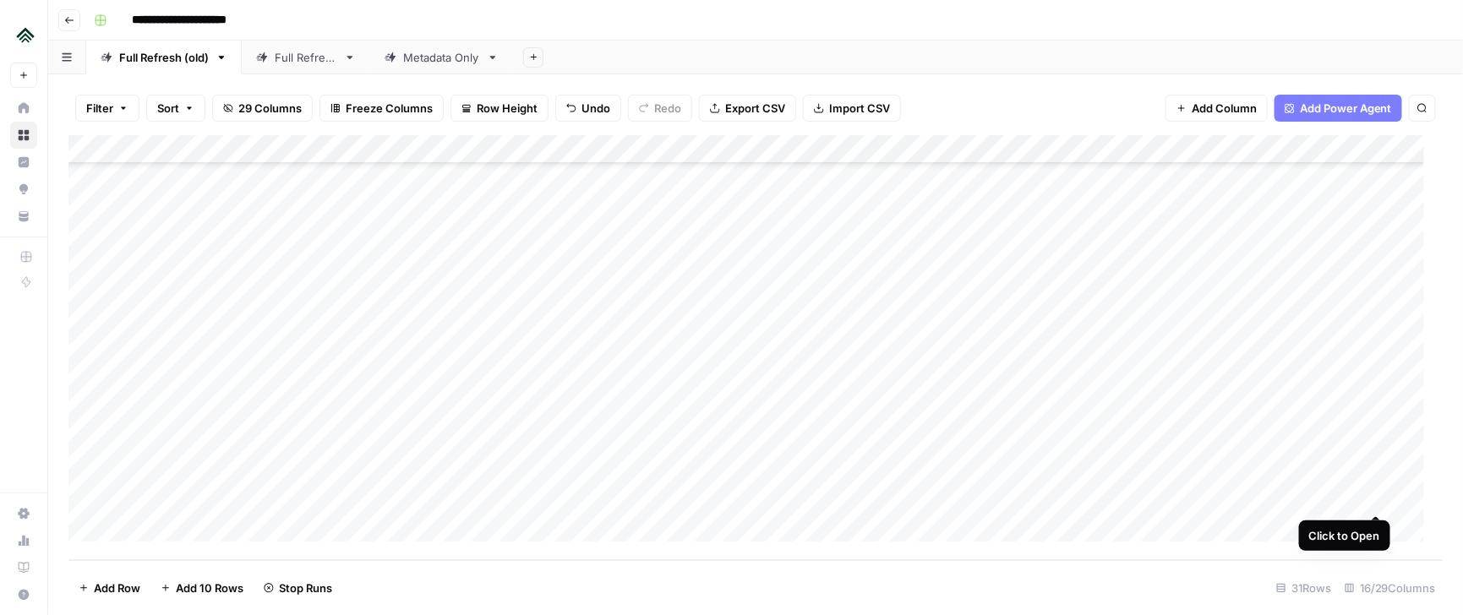  Describe the element at coordinates (852, 108) in the screenshot. I see `button: Import CSV` at that location.